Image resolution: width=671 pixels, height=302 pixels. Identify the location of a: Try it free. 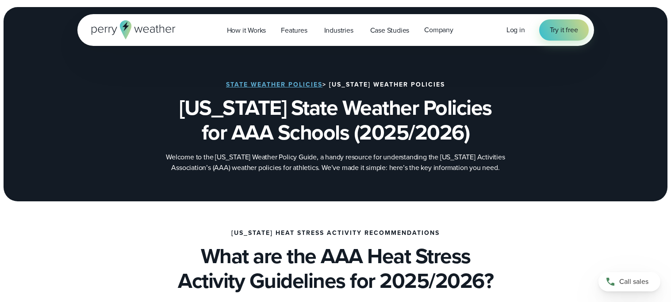
(564, 30).